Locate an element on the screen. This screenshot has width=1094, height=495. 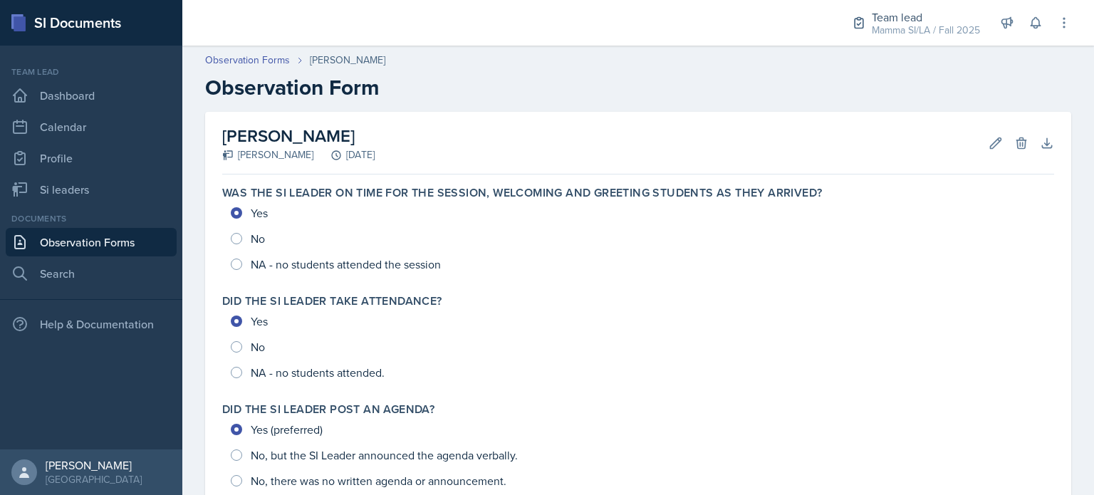
a: Calendar is located at coordinates (91, 127).